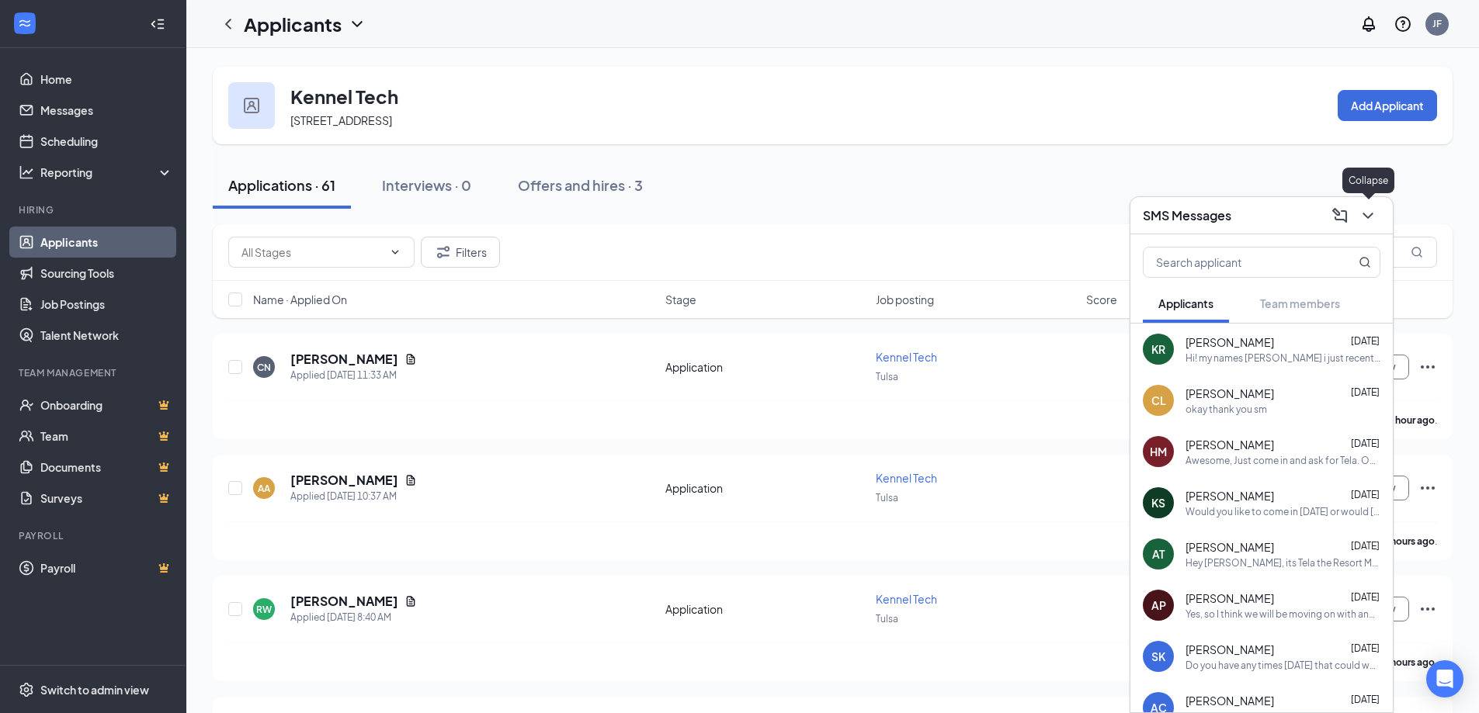 The image size is (1479, 713). What do you see at coordinates (1340, 216) in the screenshot?
I see `svg: ComposeMessage` at bounding box center [1340, 216].